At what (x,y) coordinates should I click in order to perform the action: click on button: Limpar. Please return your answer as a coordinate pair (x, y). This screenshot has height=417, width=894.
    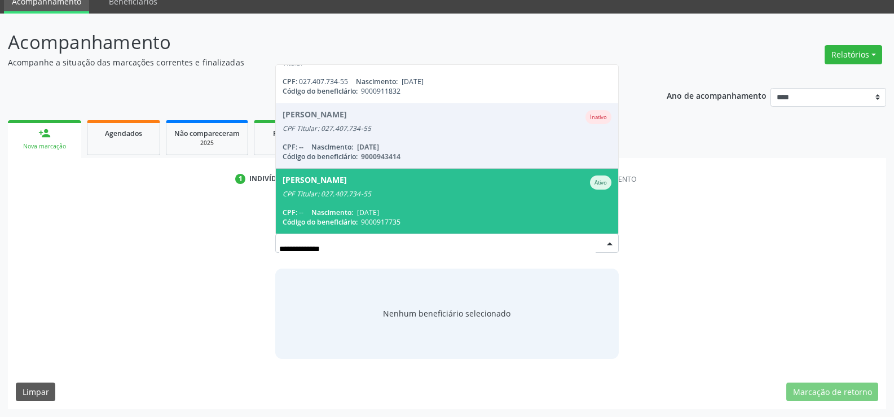
    Looking at the image, I should click on (36, 392).